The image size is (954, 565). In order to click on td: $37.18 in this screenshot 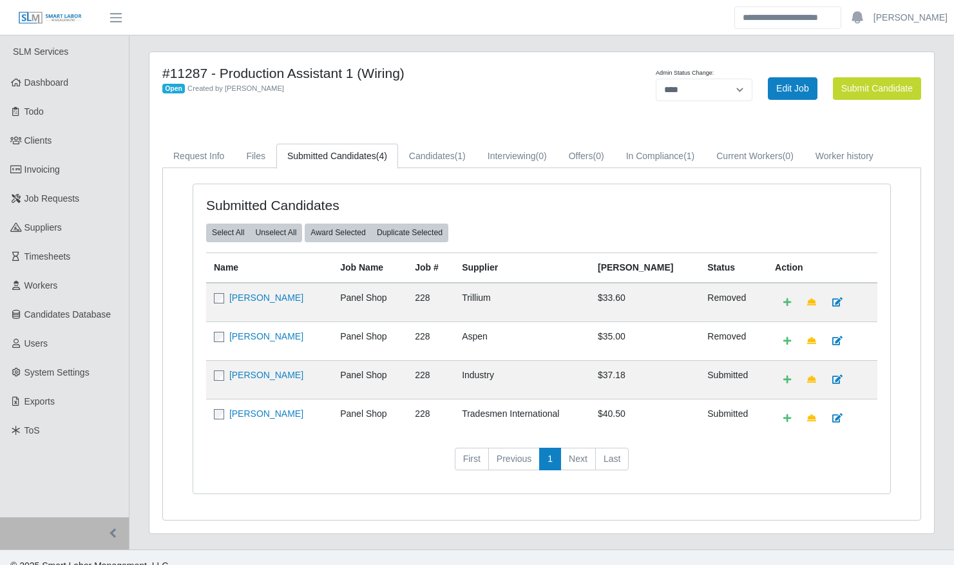, I will do `click(645, 379)`.